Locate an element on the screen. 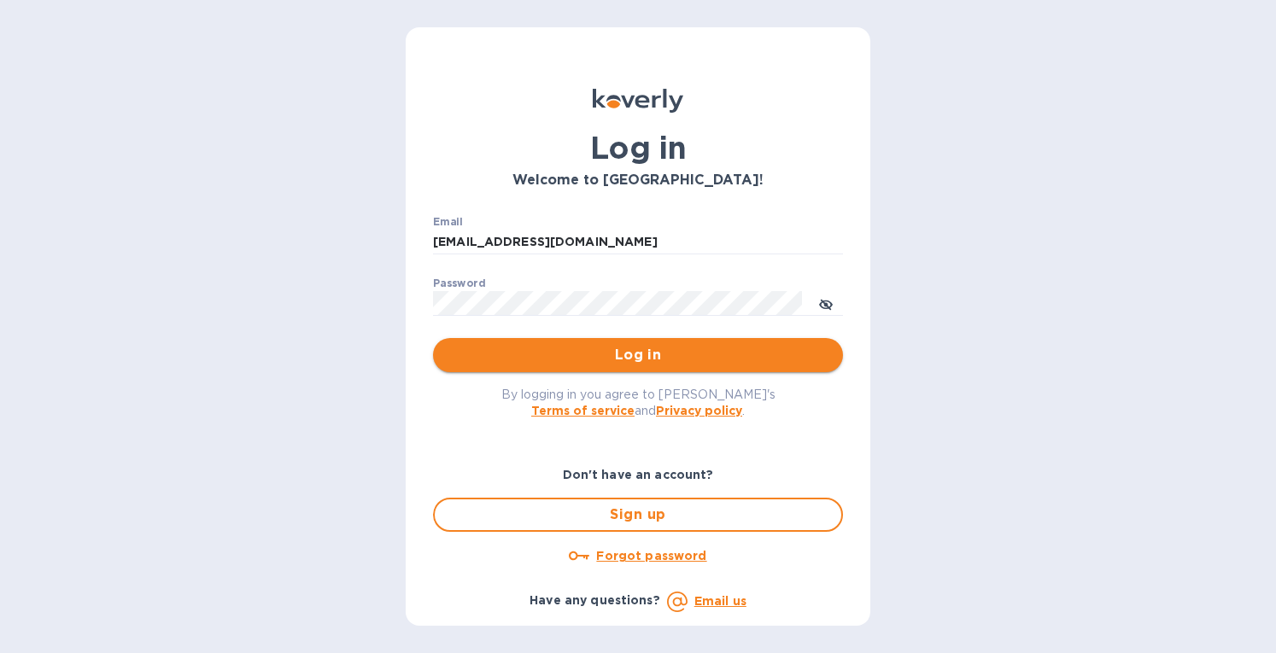 This screenshot has height=653, width=1276. b: Terms of service is located at coordinates (583, 411).